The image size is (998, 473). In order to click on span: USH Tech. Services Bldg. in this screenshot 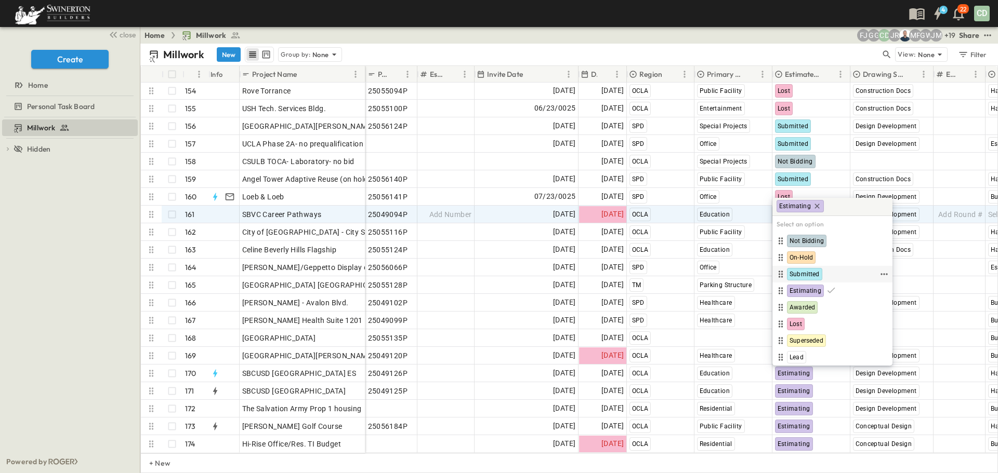, I will do `click(284, 109)`.